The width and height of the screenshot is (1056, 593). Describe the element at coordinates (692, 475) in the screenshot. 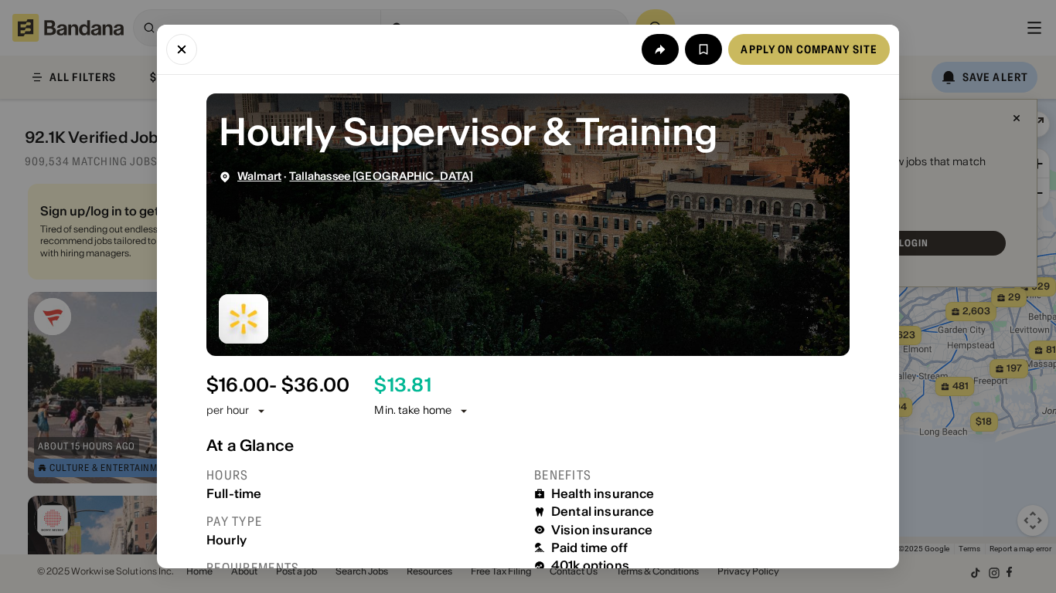

I see `div: Benefits` at that location.